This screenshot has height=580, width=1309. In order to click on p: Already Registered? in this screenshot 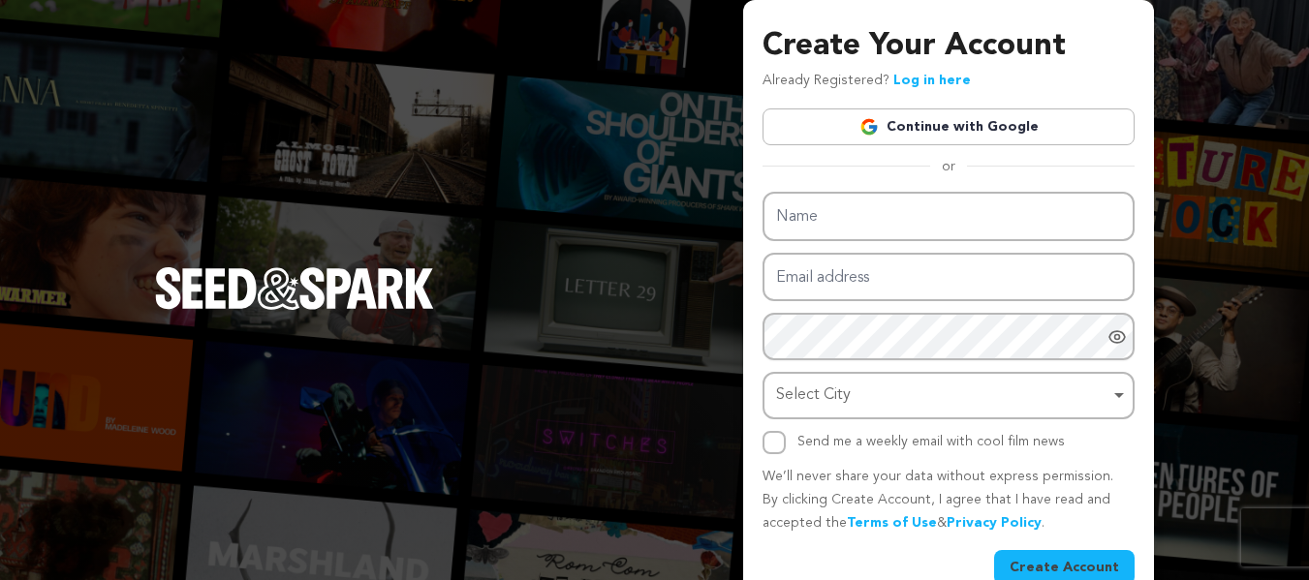, I will do `click(866, 81)`.